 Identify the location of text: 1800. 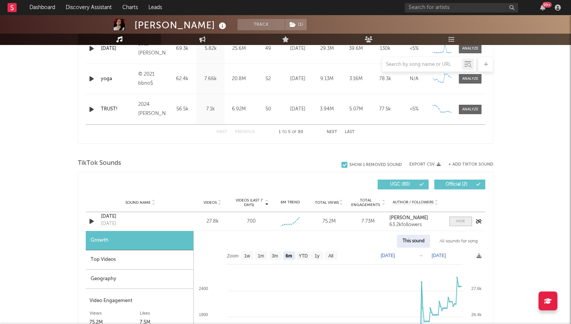
(204, 314).